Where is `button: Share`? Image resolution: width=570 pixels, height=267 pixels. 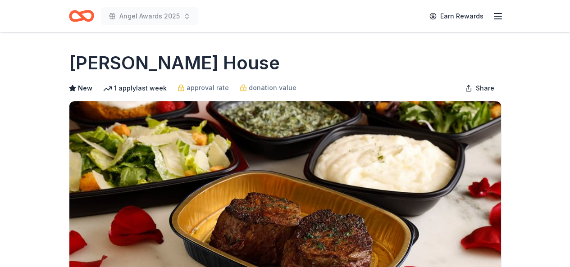
button: Share is located at coordinates (480, 88).